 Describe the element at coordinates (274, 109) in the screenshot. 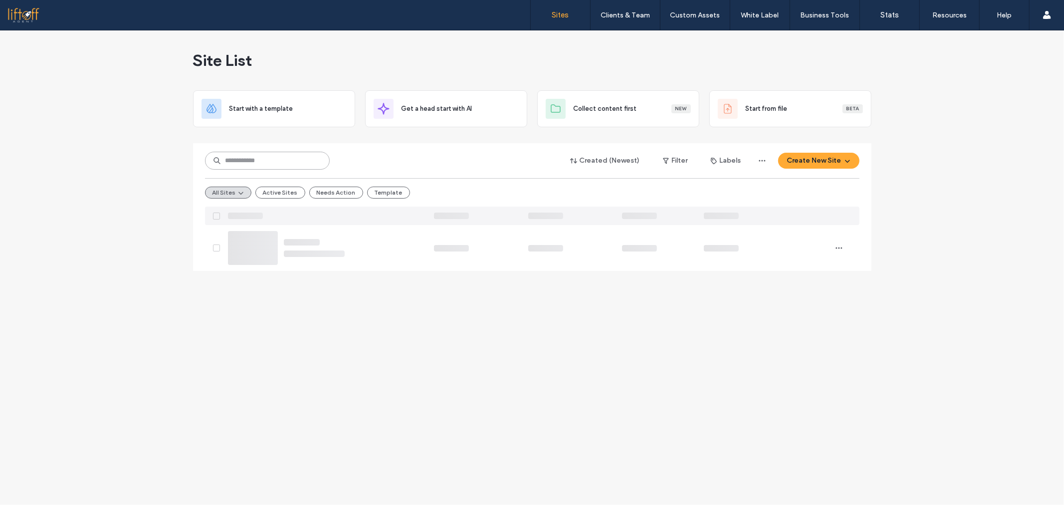

I see `div: Start with a template` at that location.